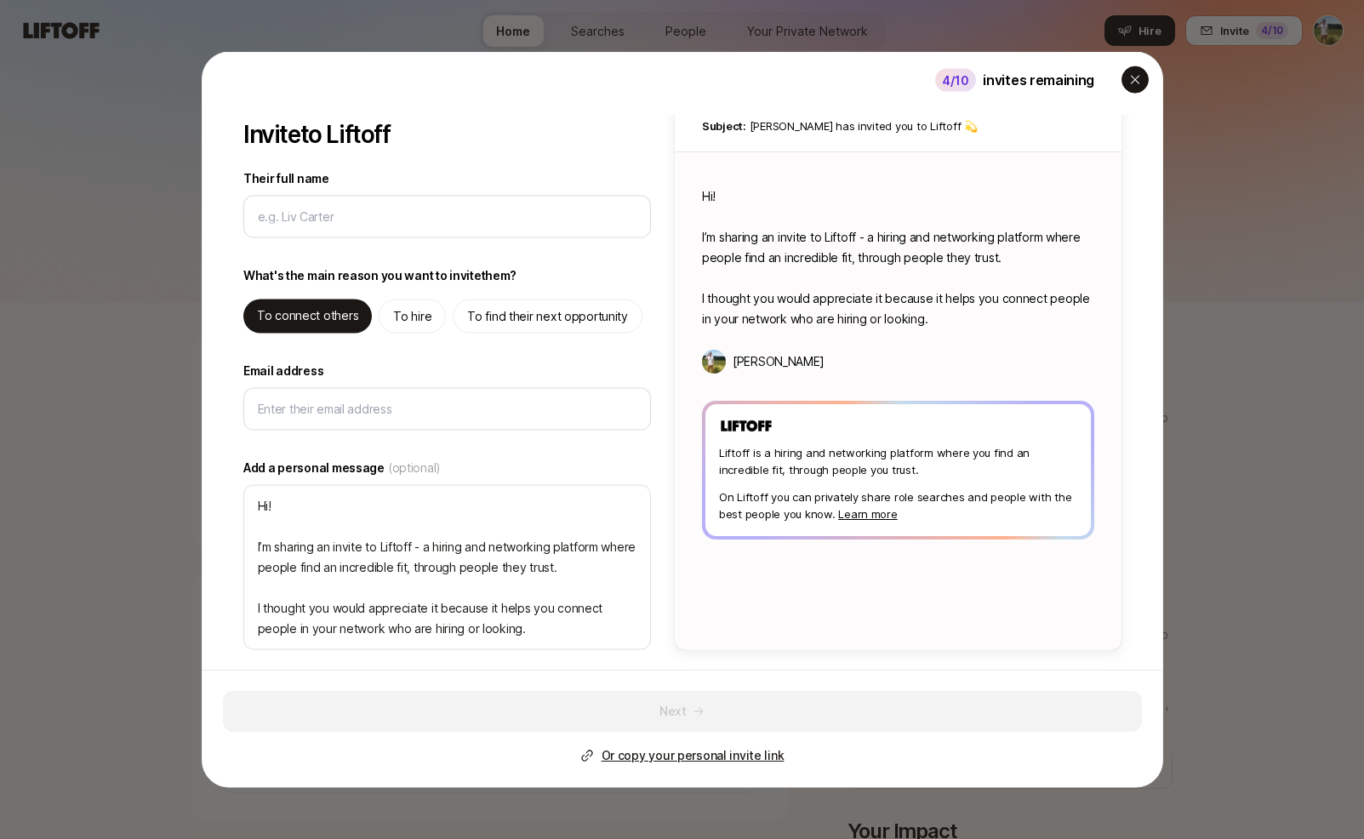 The width and height of the screenshot is (1364, 839). I want to click on p: To hire, so click(412, 316).